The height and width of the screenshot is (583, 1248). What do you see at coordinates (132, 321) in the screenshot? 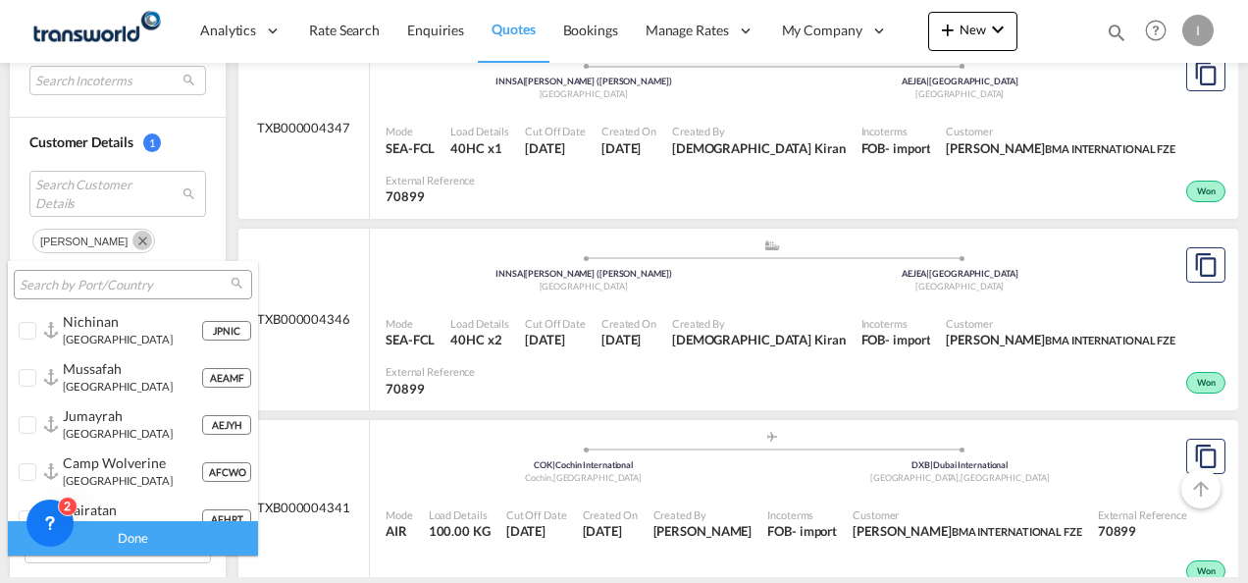
I see `div: nichinan` at bounding box center [132, 321].